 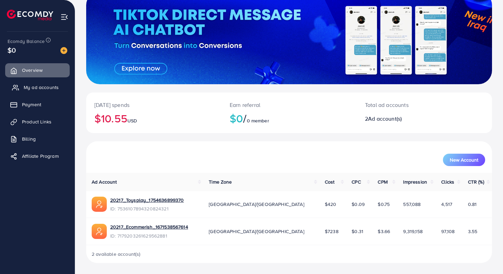 What do you see at coordinates (476, 182) in the screenshot?
I see `span: CTR (%)` at bounding box center [476, 182].